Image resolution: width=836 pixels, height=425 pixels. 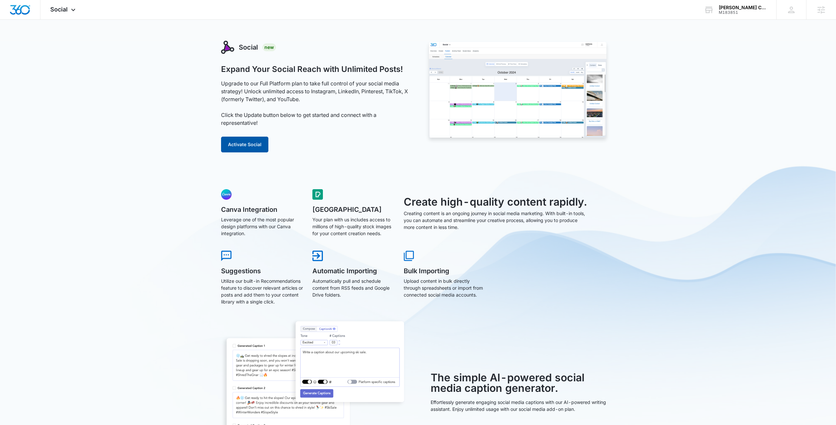 I want to click on h5: Bulk Importing, so click(x=445, y=271).